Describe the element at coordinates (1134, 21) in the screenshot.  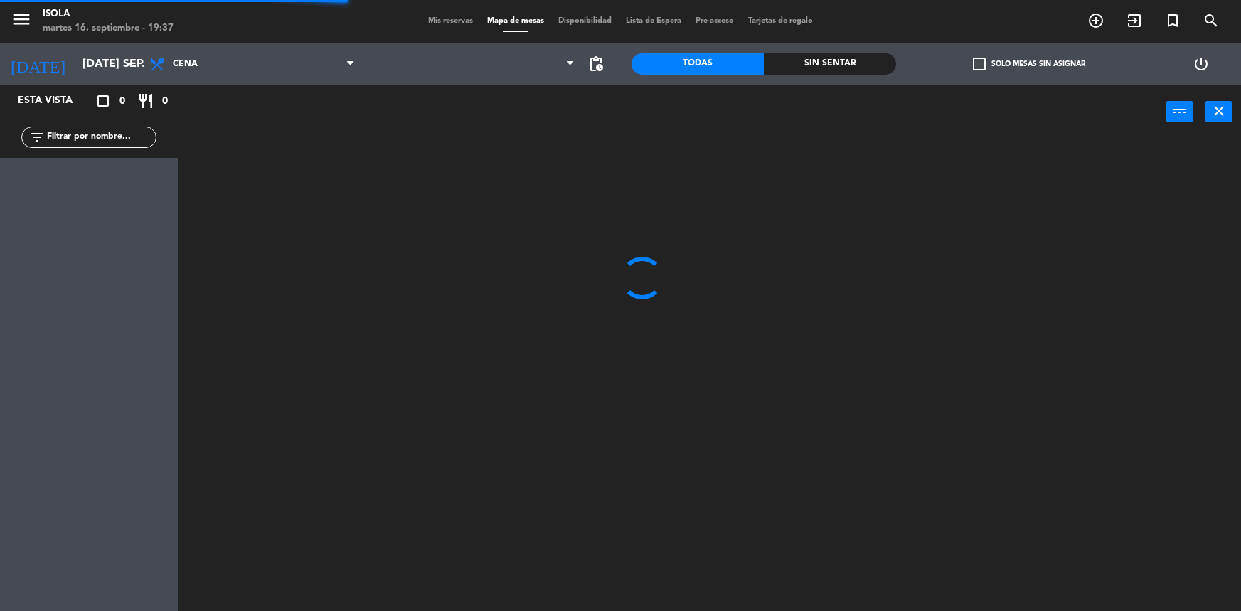
I see `i: exit_to_app` at that location.